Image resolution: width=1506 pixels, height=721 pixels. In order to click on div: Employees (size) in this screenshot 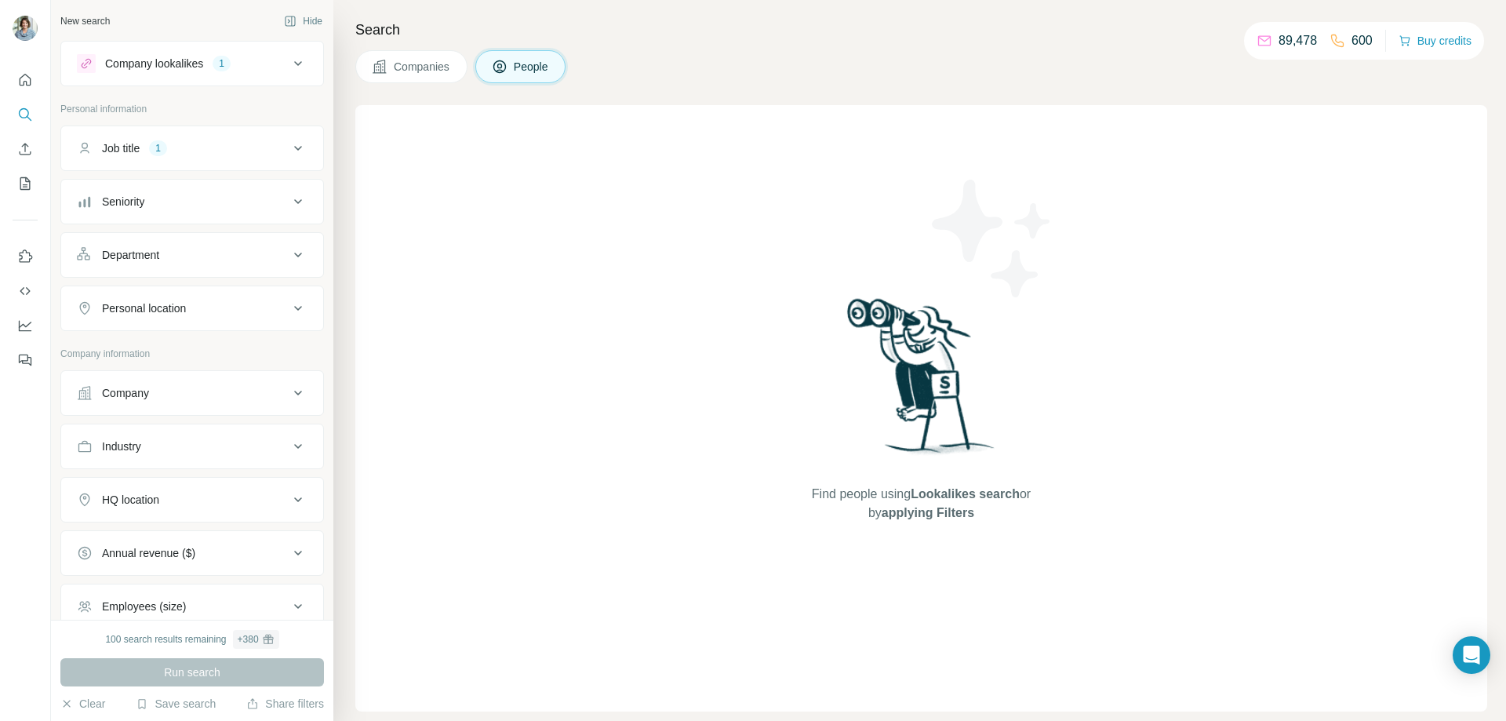, I will do `click(144, 606)`.